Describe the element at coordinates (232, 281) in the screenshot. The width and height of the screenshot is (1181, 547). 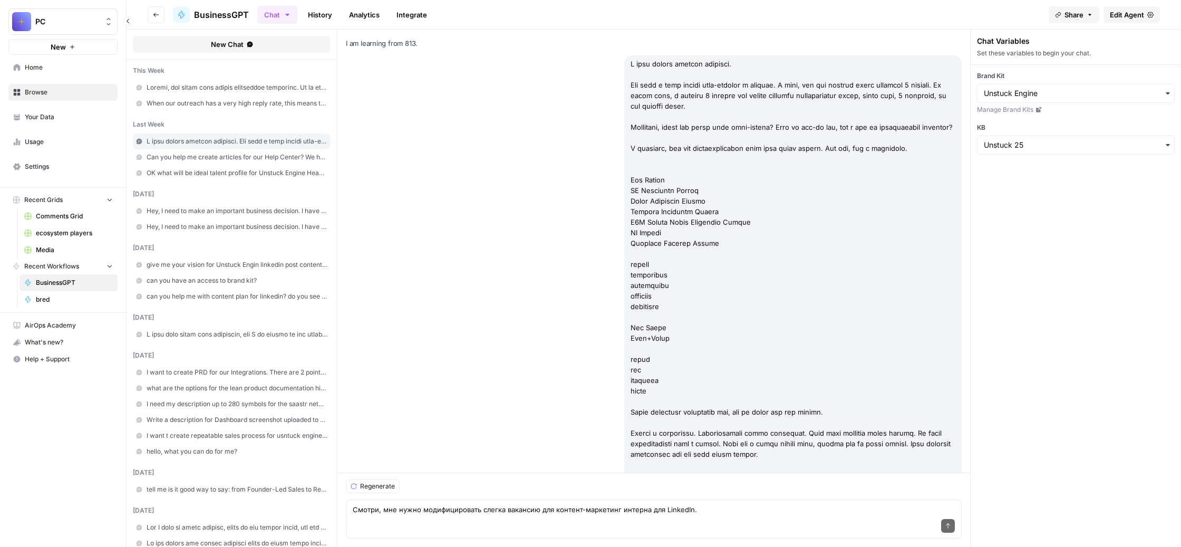
I see `a: can you have an access to brand kit?` at that location.